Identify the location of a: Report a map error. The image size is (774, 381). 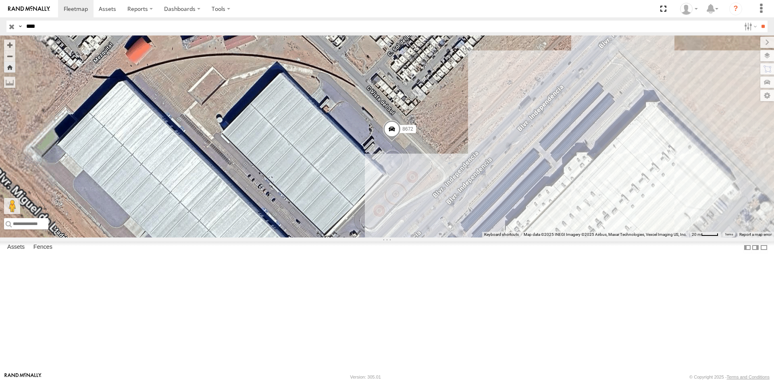
(755, 234).